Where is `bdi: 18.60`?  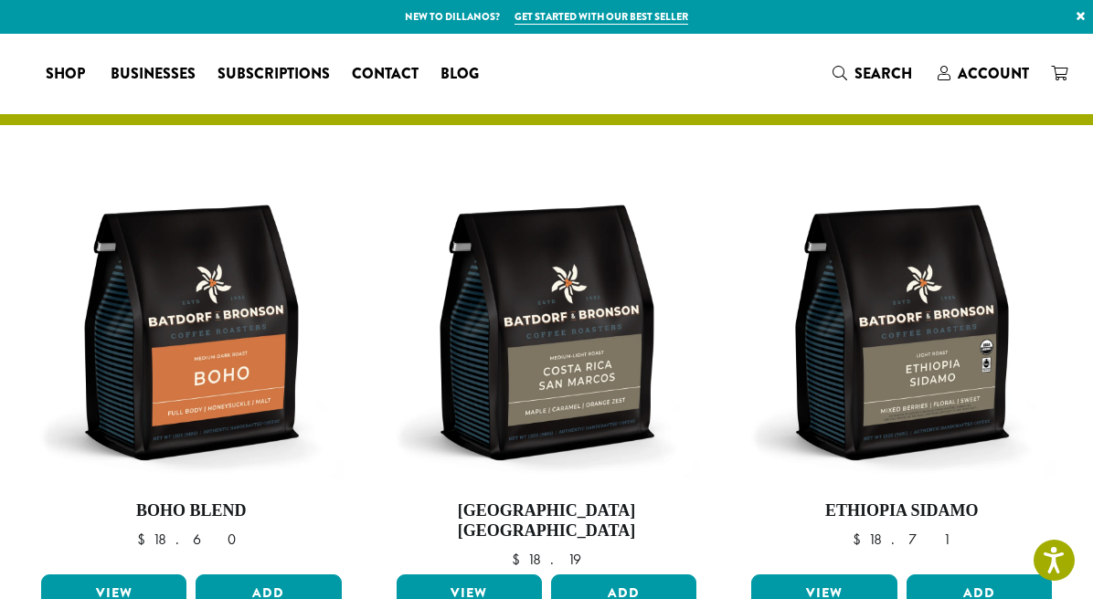
bdi: 18.60 is located at coordinates (191, 539).